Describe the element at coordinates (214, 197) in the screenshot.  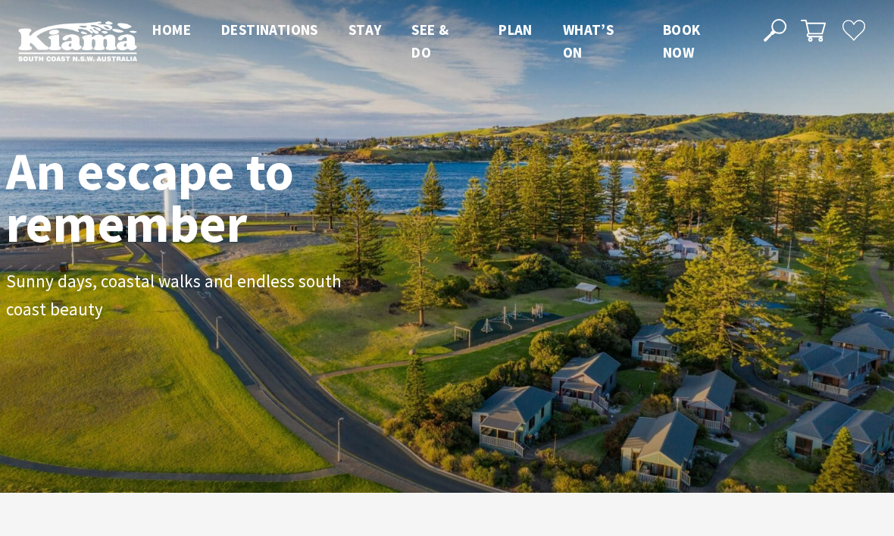
I see `h1: An escape to remember` at that location.